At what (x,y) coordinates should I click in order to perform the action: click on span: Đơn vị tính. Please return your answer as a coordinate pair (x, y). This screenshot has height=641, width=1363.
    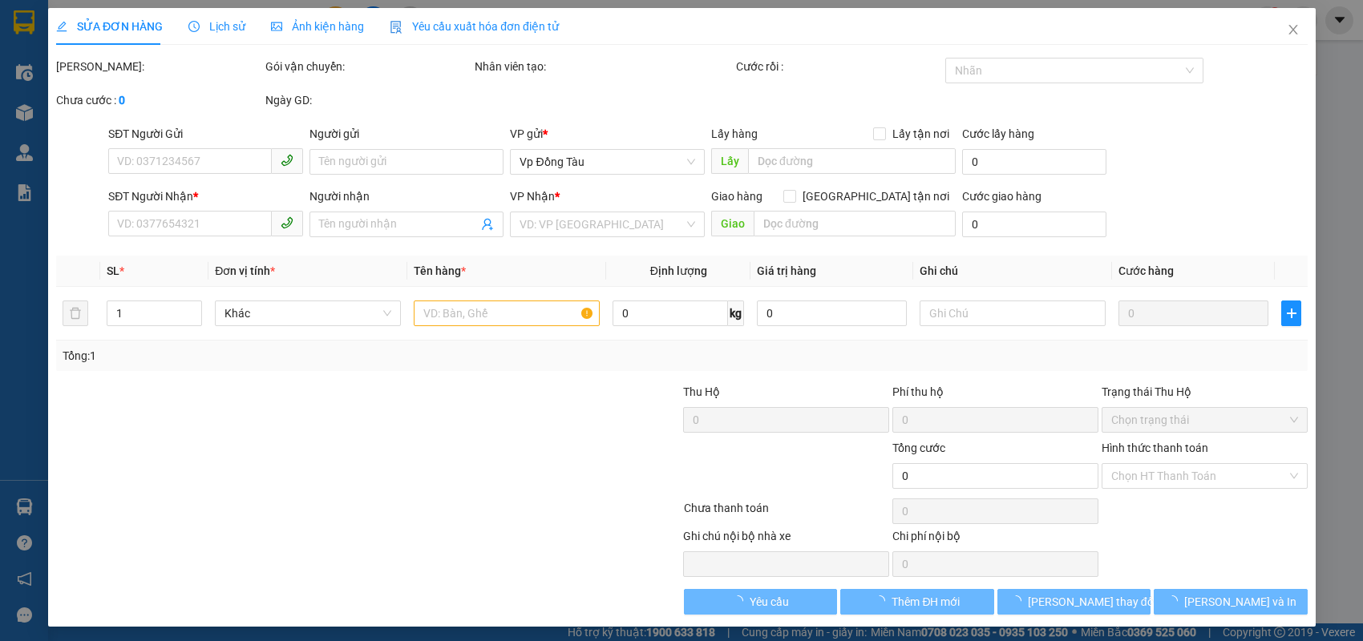
    Looking at the image, I should click on (245, 271).